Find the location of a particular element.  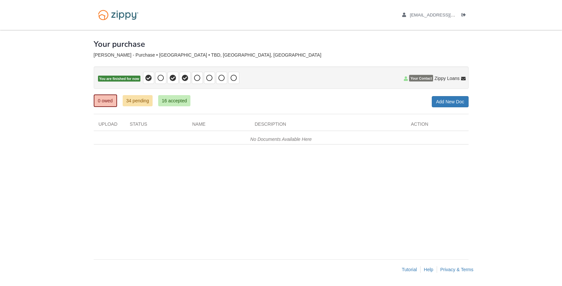

div: Action is located at coordinates (437, 126).